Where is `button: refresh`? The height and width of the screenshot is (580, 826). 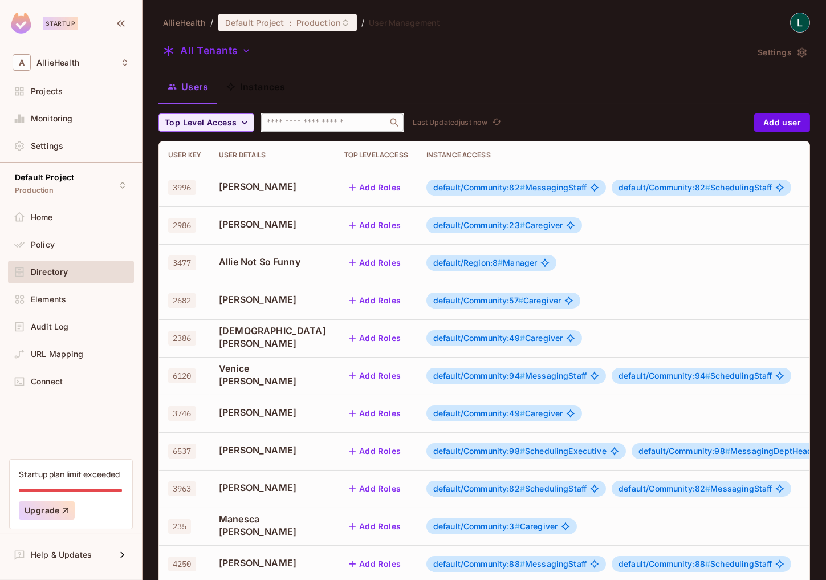
button: refresh is located at coordinates (496, 123).